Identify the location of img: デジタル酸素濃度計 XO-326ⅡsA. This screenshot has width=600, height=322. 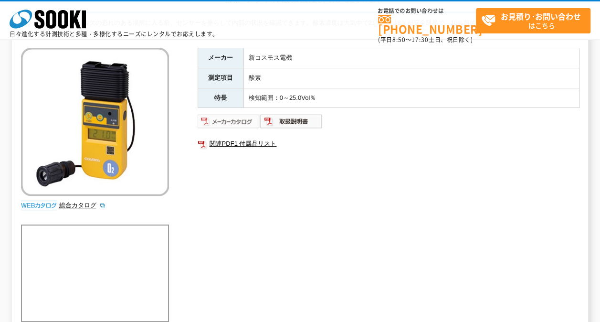
(95, 122).